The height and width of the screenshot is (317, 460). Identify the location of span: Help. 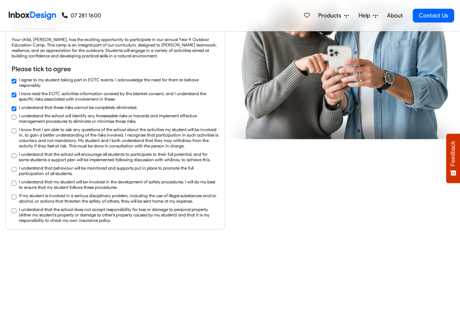
(366, 16).